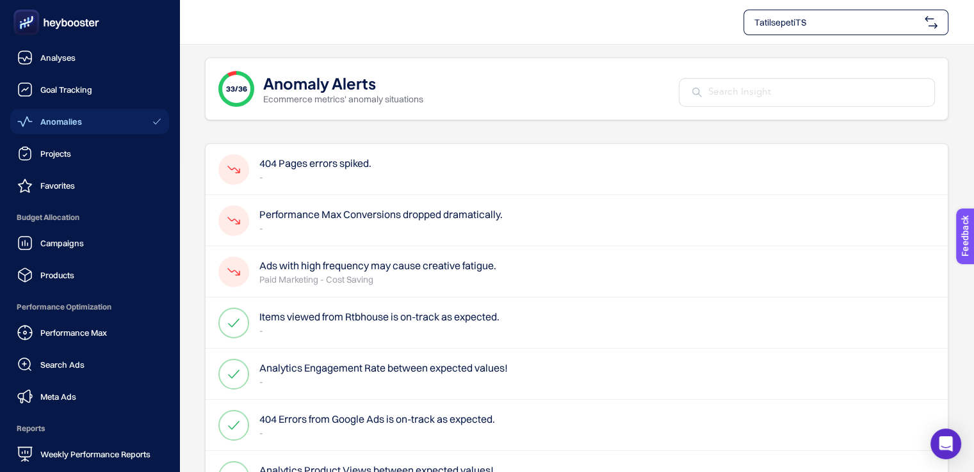  What do you see at coordinates (90, 218) in the screenshot?
I see `span: Budget Allocation` at bounding box center [90, 218].